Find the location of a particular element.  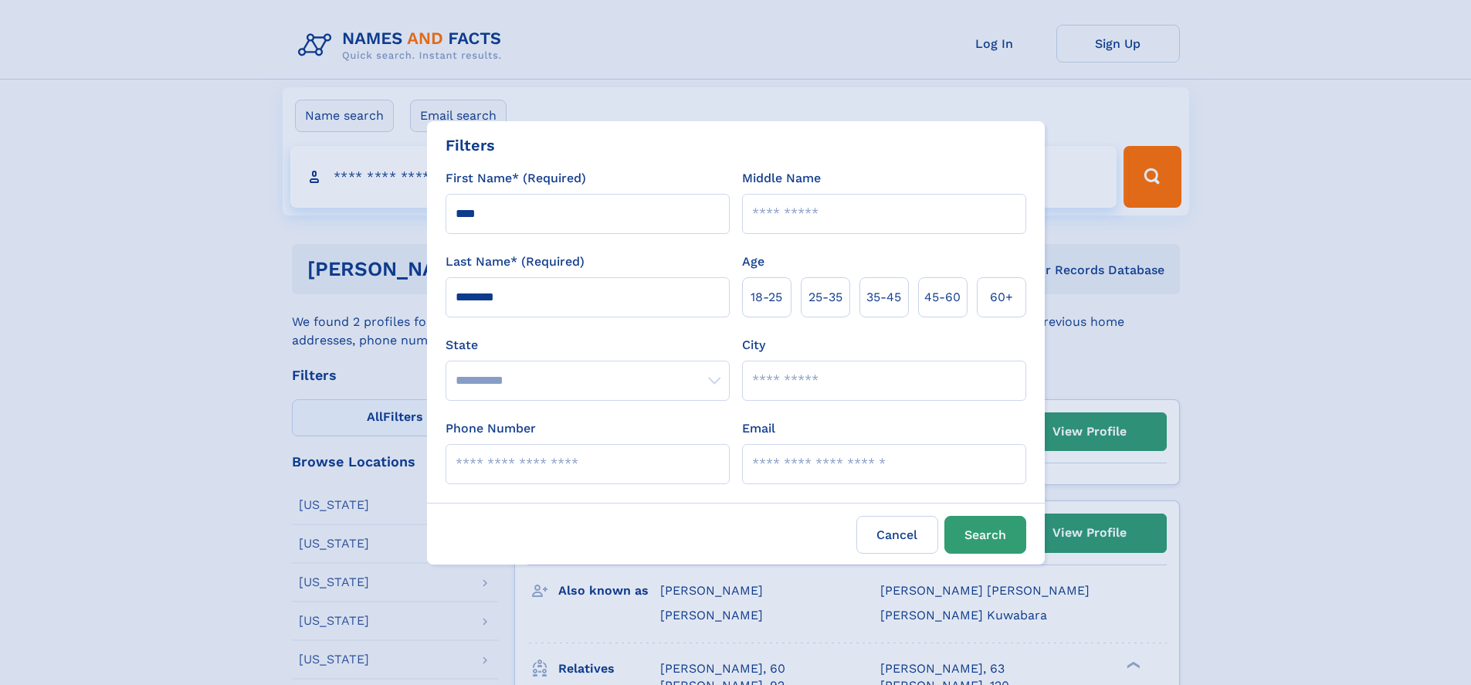

span: 60+ is located at coordinates (1001, 297).